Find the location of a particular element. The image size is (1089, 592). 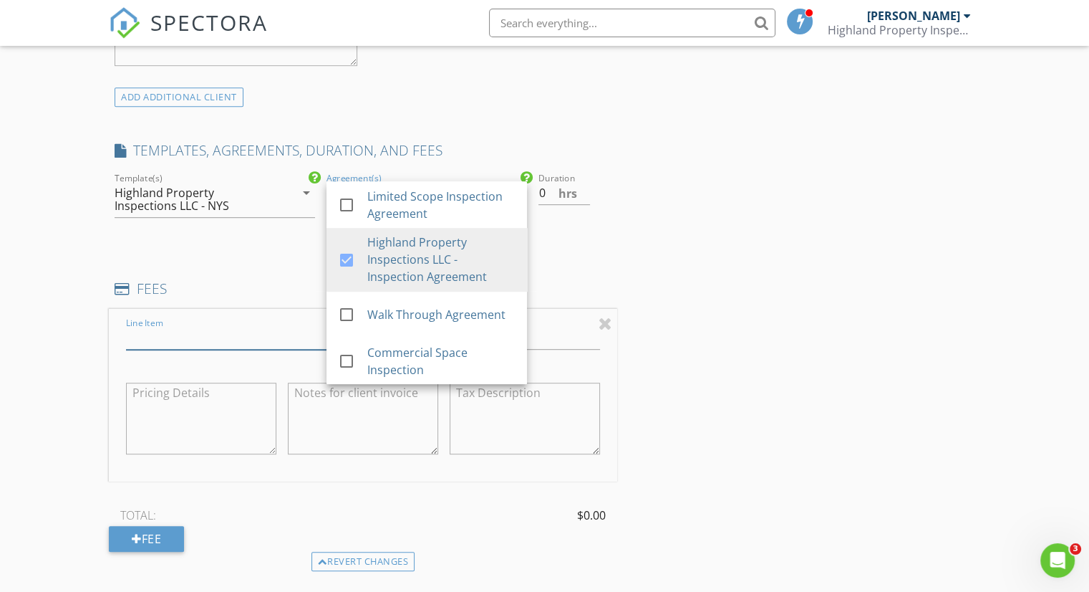

div: Highland Property Inspections LLC - Inspection Agreement is located at coordinates (441, 259).